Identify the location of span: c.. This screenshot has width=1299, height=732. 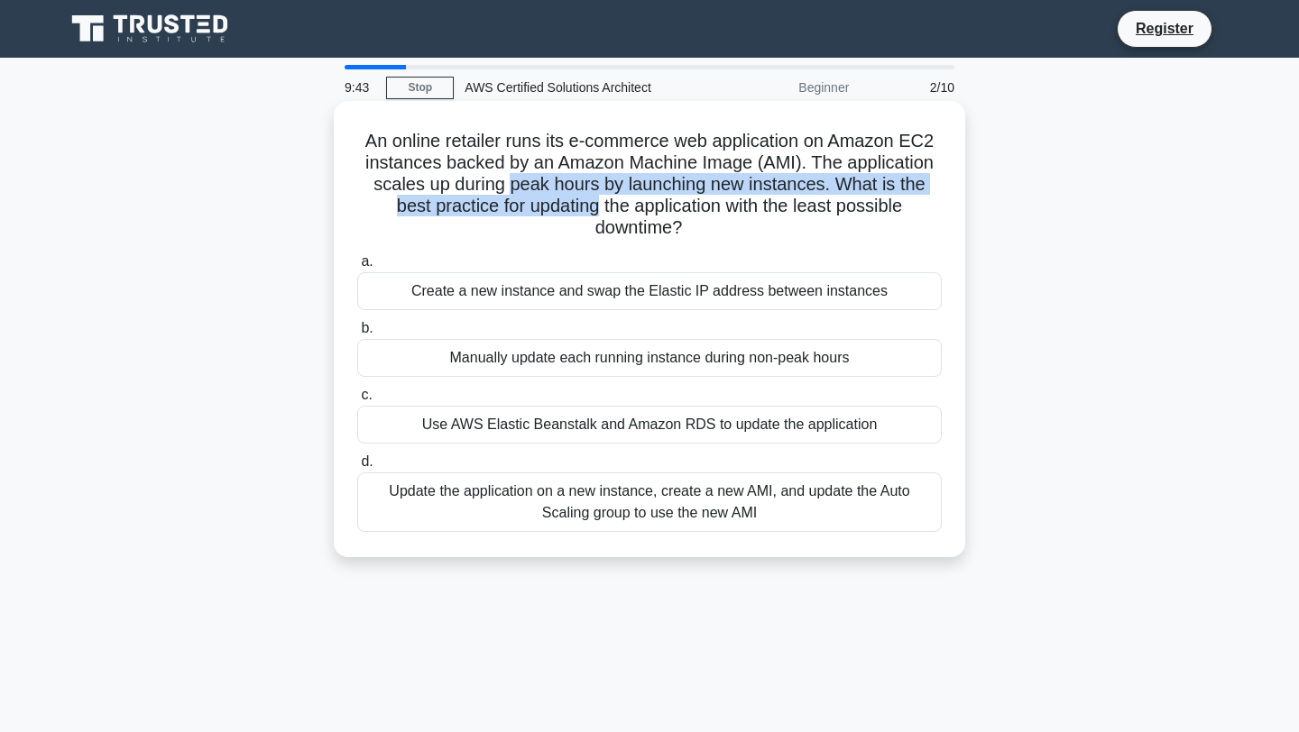
(366, 394).